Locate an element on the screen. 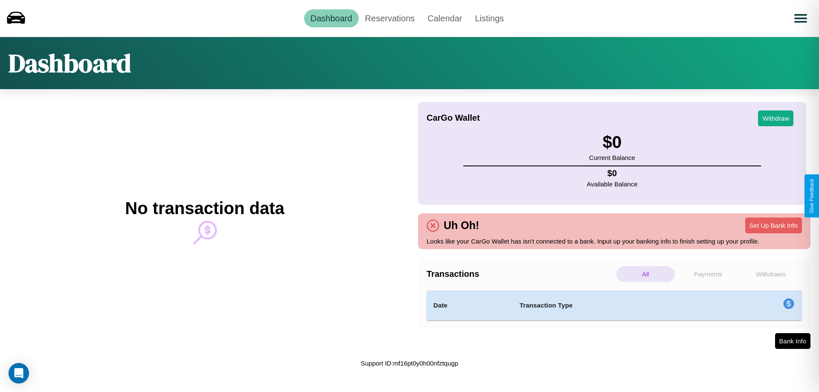 The image size is (819, 392). p: All is located at coordinates (646, 274).